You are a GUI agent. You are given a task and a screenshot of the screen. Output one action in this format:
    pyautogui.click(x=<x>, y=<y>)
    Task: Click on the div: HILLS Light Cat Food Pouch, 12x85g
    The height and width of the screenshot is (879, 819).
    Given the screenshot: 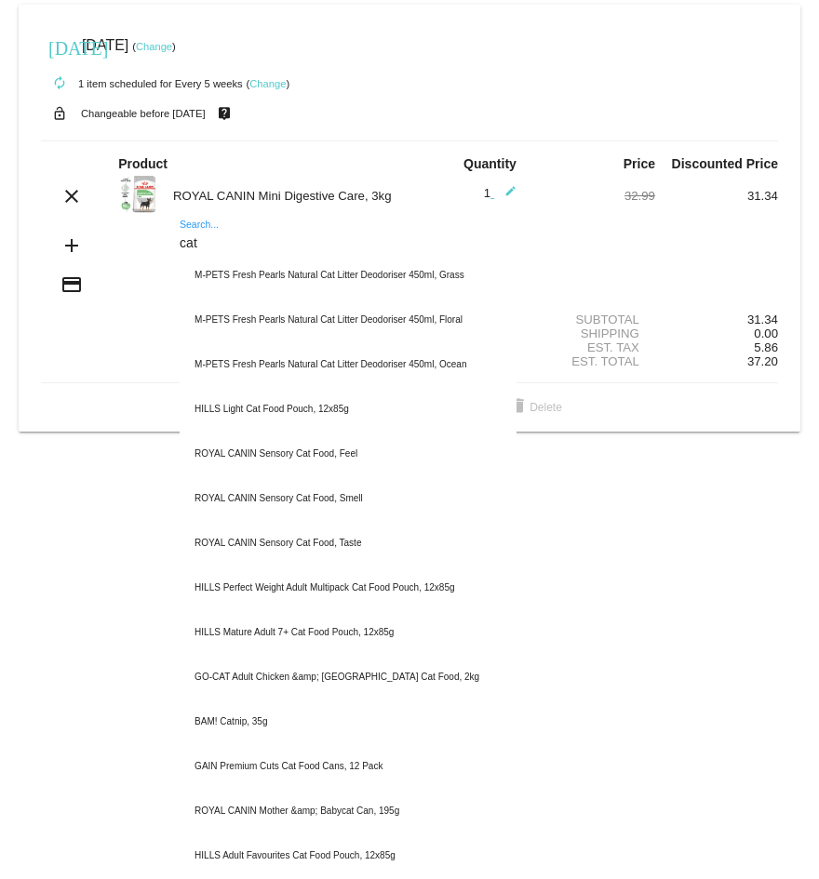 What is the action you would take?
    pyautogui.click(x=348, y=409)
    